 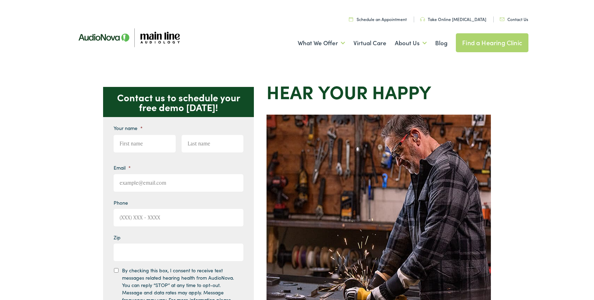 I want to click on input: example@email.com, so click(x=179, y=183).